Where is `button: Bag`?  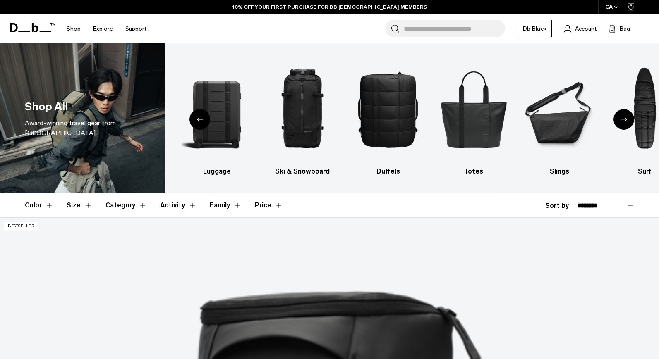 button: Bag is located at coordinates (619, 29).